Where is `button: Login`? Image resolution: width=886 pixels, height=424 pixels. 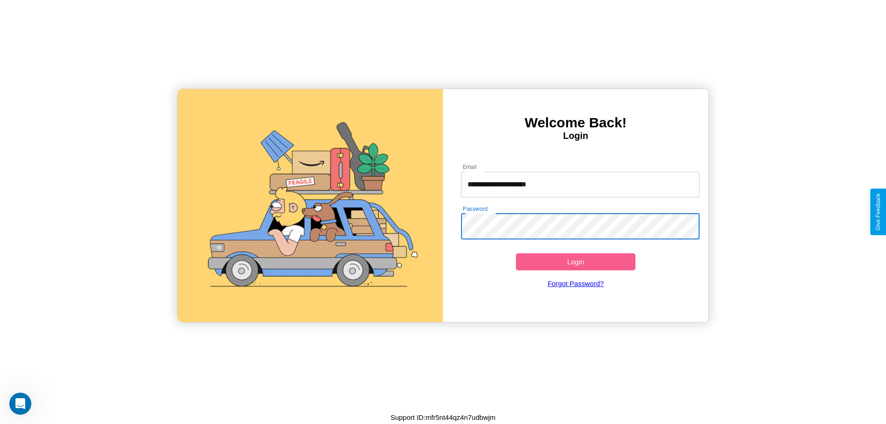 button: Login is located at coordinates (576, 262).